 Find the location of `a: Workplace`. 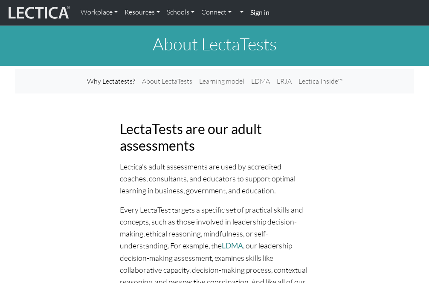

a: Workplace is located at coordinates (99, 12).